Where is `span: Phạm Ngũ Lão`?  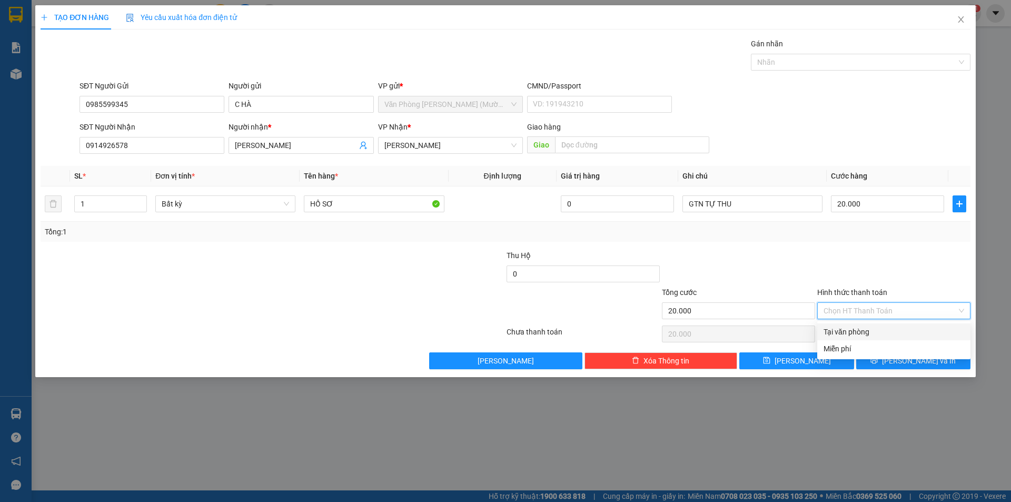 span: Phạm Ngũ Lão is located at coordinates (450, 145).